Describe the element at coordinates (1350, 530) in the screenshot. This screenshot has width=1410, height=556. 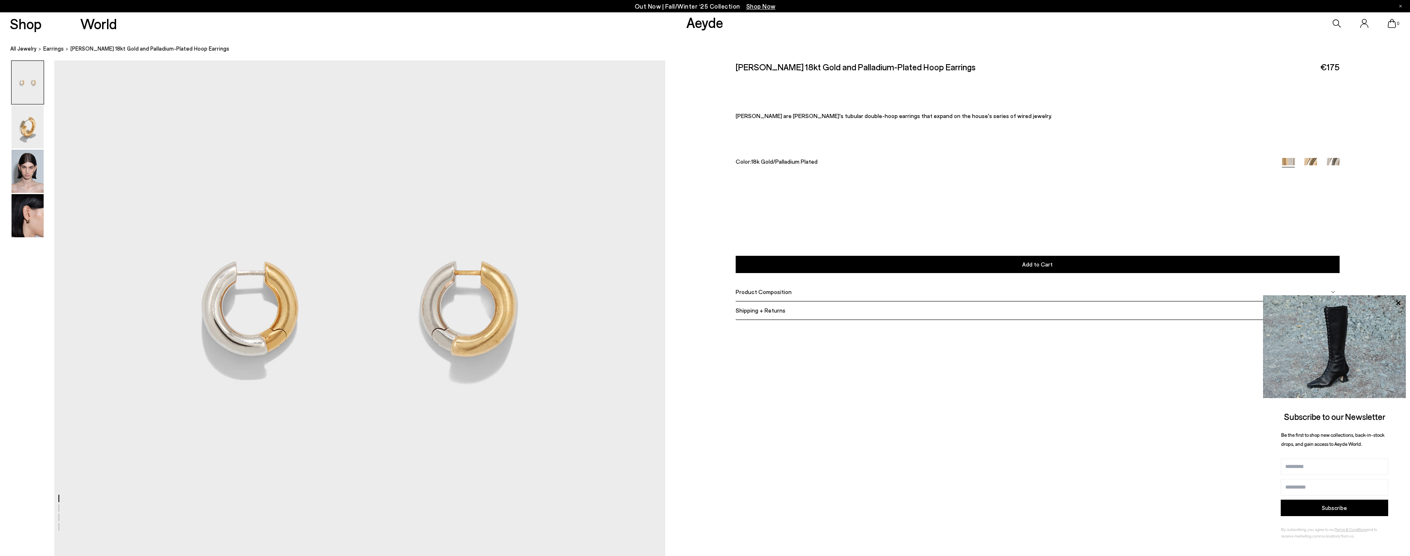
I see `a: Terms & Conditions` at that location.